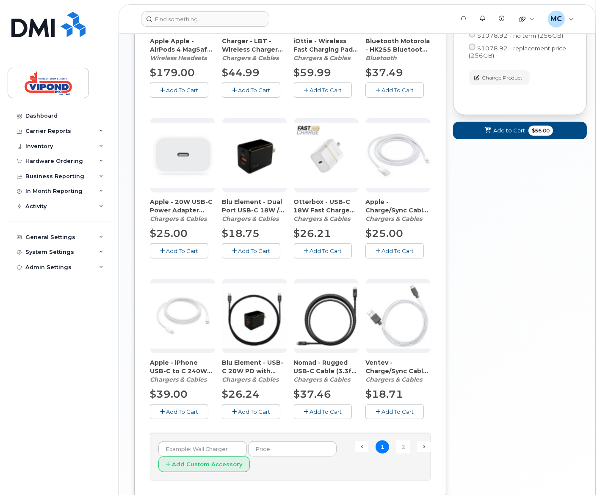 This screenshot has width=600, height=495. What do you see at coordinates (502, 78) in the screenshot?
I see `span: Change Product` at bounding box center [502, 78].